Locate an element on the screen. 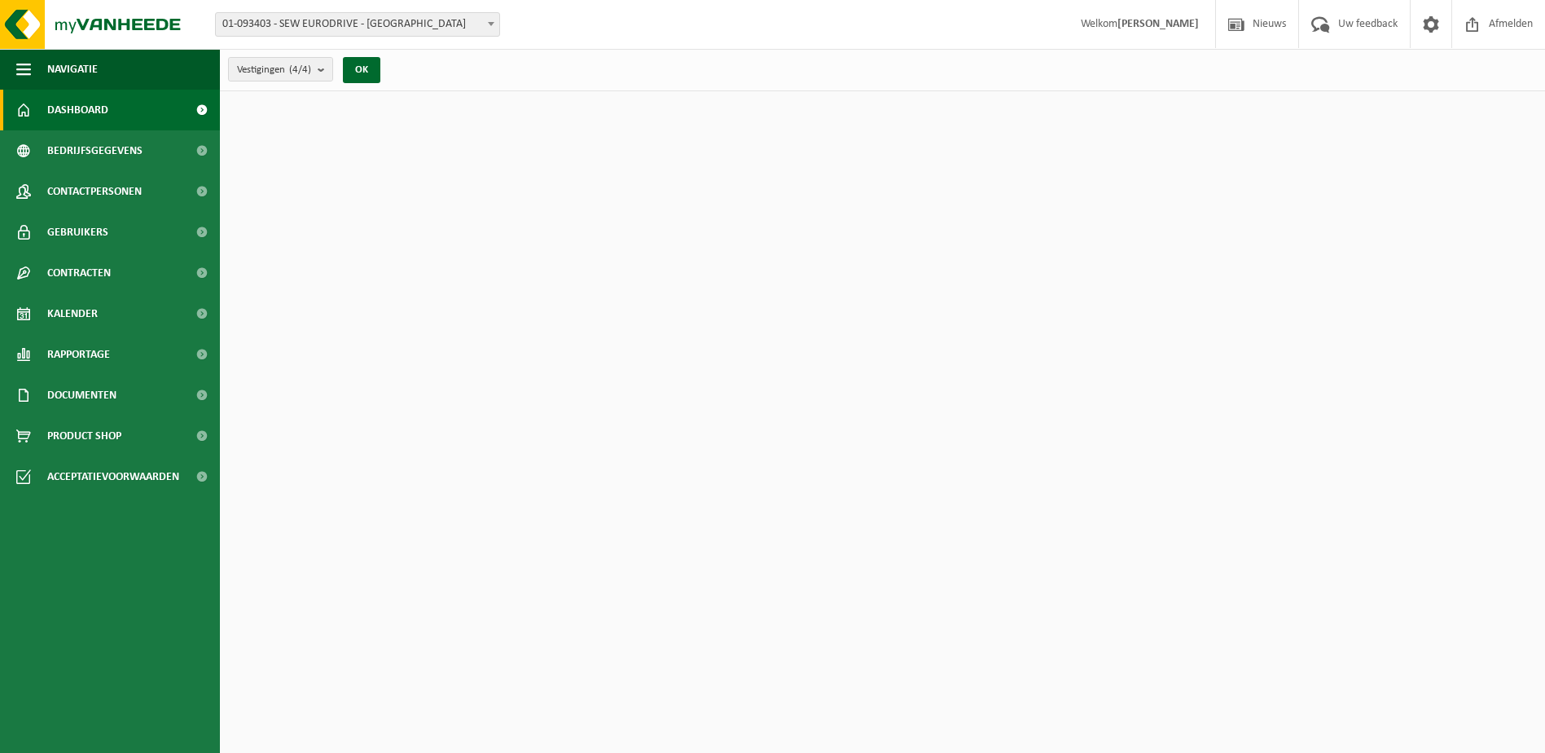 Image resolution: width=1545 pixels, height=753 pixels. button: OK is located at coordinates (362, 70).